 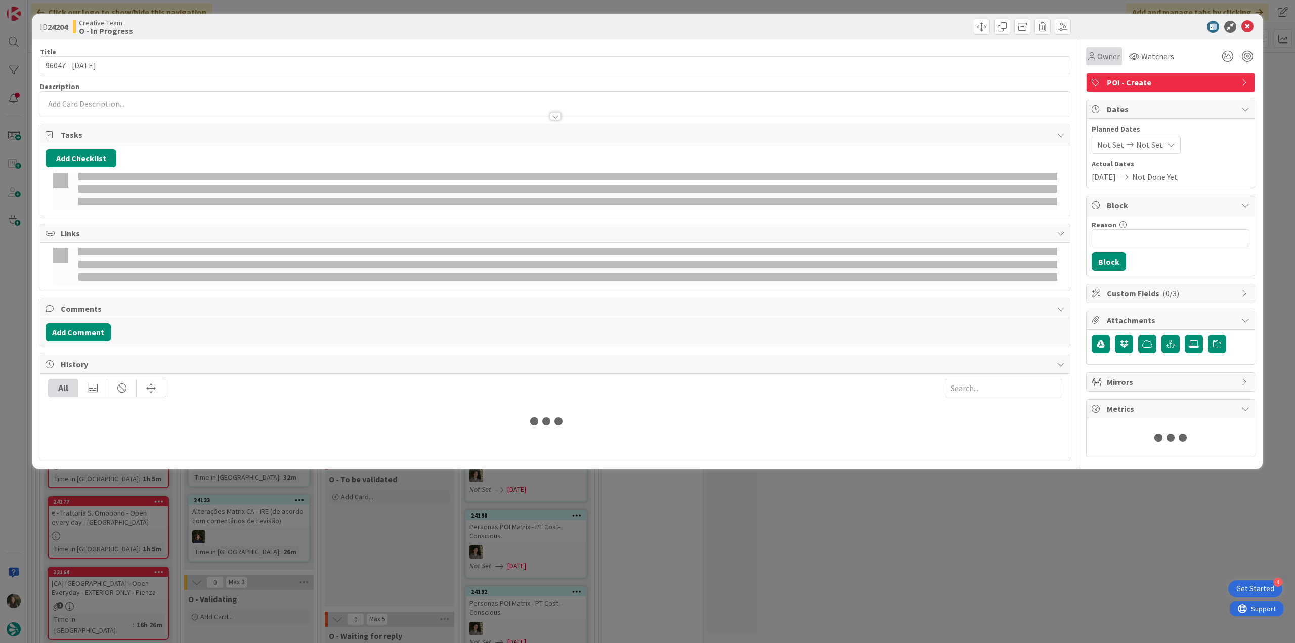 I want to click on span: Mirrors, so click(x=1172, y=382).